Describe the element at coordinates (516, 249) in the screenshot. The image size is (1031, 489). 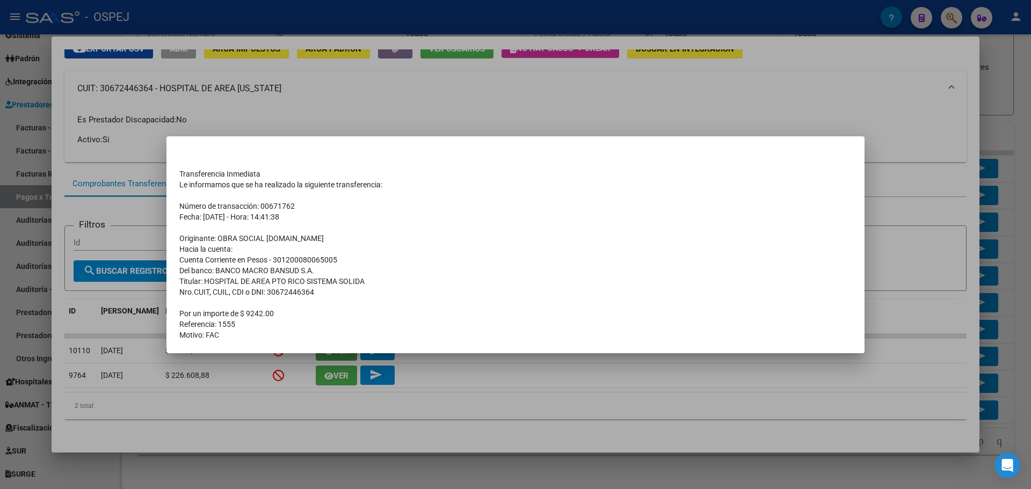
I see `td: Hacia la cuenta:` at that location.